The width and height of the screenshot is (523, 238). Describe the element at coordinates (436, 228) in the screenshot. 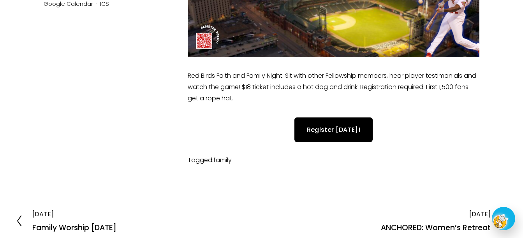

I see `h2: ANCHORED: Women’s Retreat` at that location.